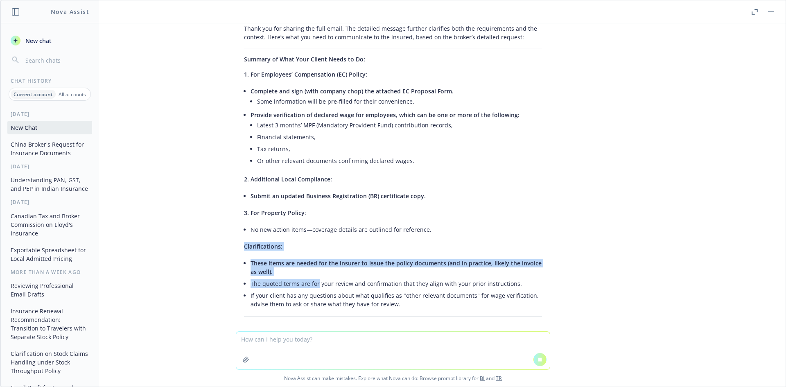 The height and width of the screenshot is (387, 786). I want to click on span: 2. Additional Local Compliance:, so click(288, 179).